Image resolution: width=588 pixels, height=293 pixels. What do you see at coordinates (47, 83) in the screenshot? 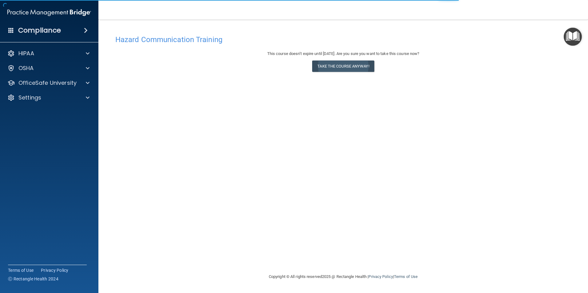
I see `p: OfficeSafe University` at bounding box center [47, 83].